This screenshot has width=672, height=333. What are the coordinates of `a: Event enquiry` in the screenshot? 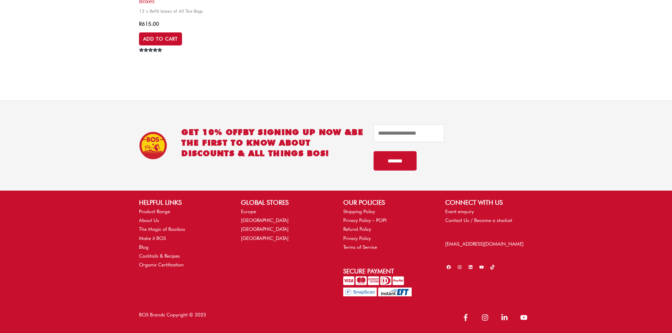 It's located at (459, 212).